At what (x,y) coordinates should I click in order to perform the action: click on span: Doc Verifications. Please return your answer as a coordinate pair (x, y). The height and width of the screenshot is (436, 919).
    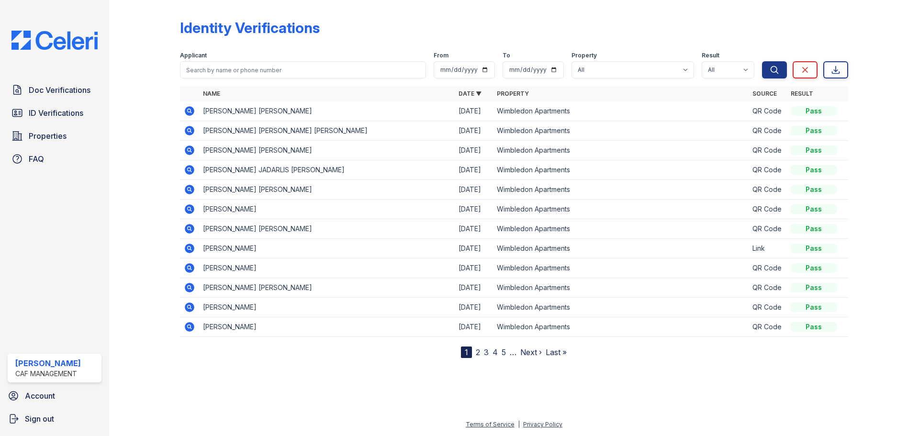
    Looking at the image, I should click on (59, 90).